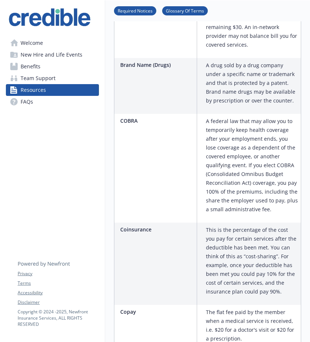 The height and width of the screenshot is (342, 310). What do you see at coordinates (38, 78) in the screenshot?
I see `span: Team Support` at bounding box center [38, 78].